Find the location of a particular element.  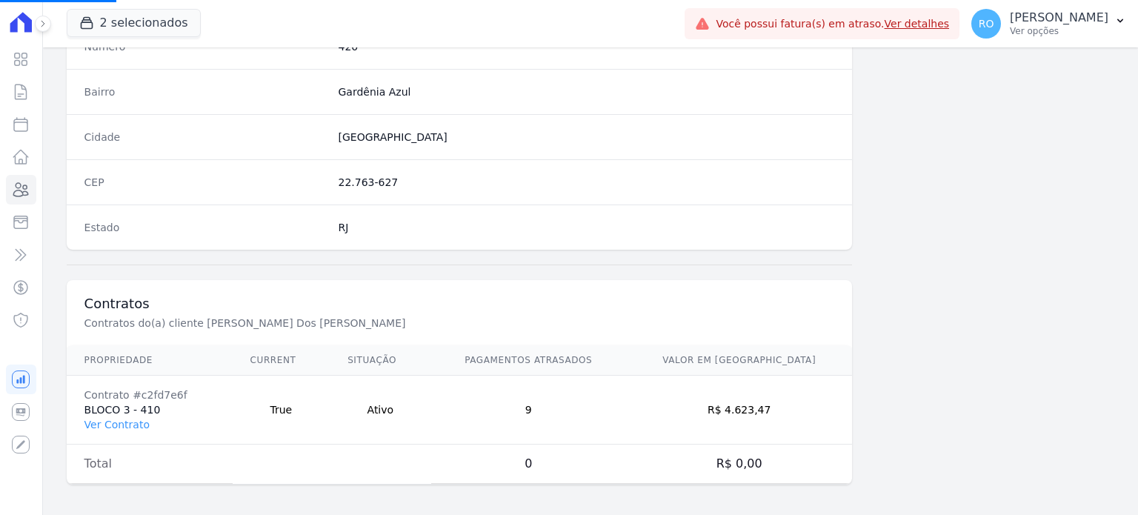

h3: Contratos is located at coordinates (459, 304).